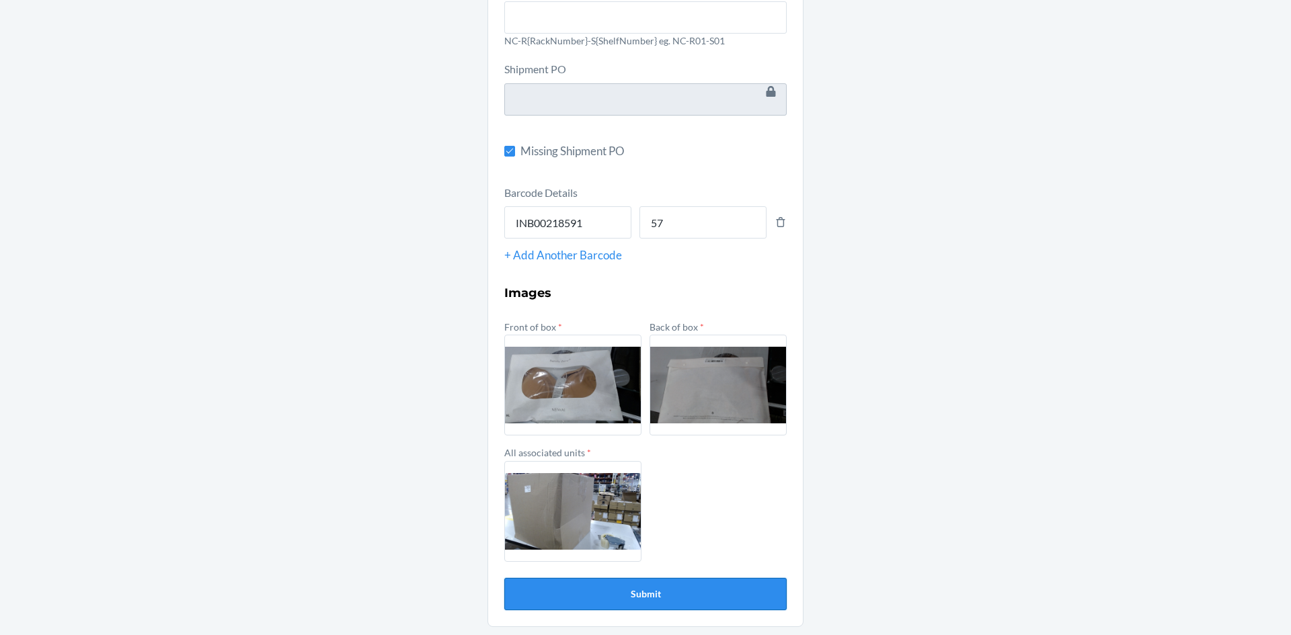 Image resolution: width=1291 pixels, height=635 pixels. I want to click on input: Barcode, so click(567, 223).